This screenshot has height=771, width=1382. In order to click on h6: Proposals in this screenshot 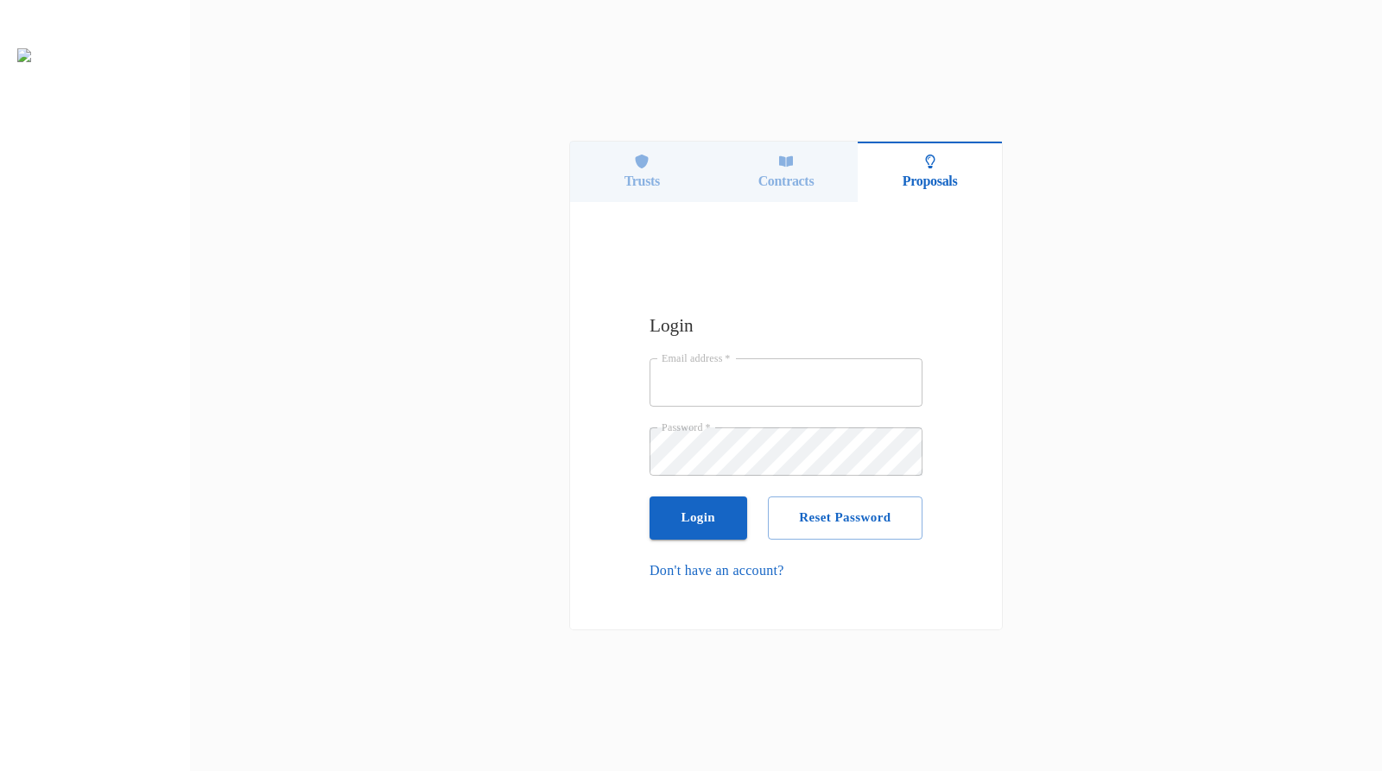, I will do `click(930, 180)`.